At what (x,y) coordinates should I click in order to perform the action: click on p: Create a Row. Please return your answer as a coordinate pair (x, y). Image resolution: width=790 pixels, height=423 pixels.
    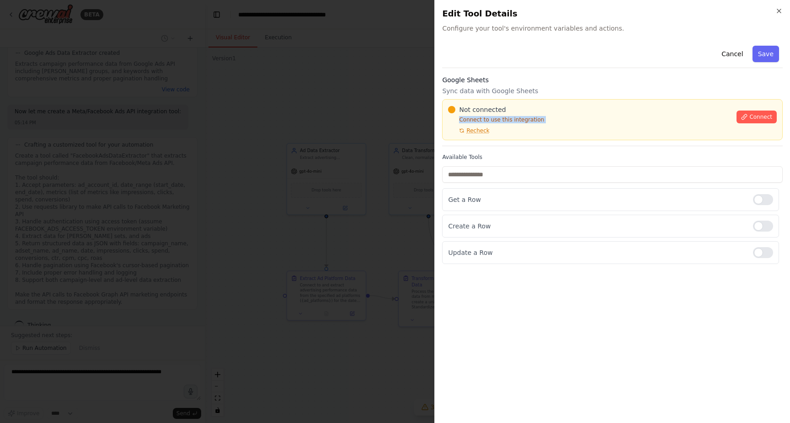
    Looking at the image, I should click on (596, 226).